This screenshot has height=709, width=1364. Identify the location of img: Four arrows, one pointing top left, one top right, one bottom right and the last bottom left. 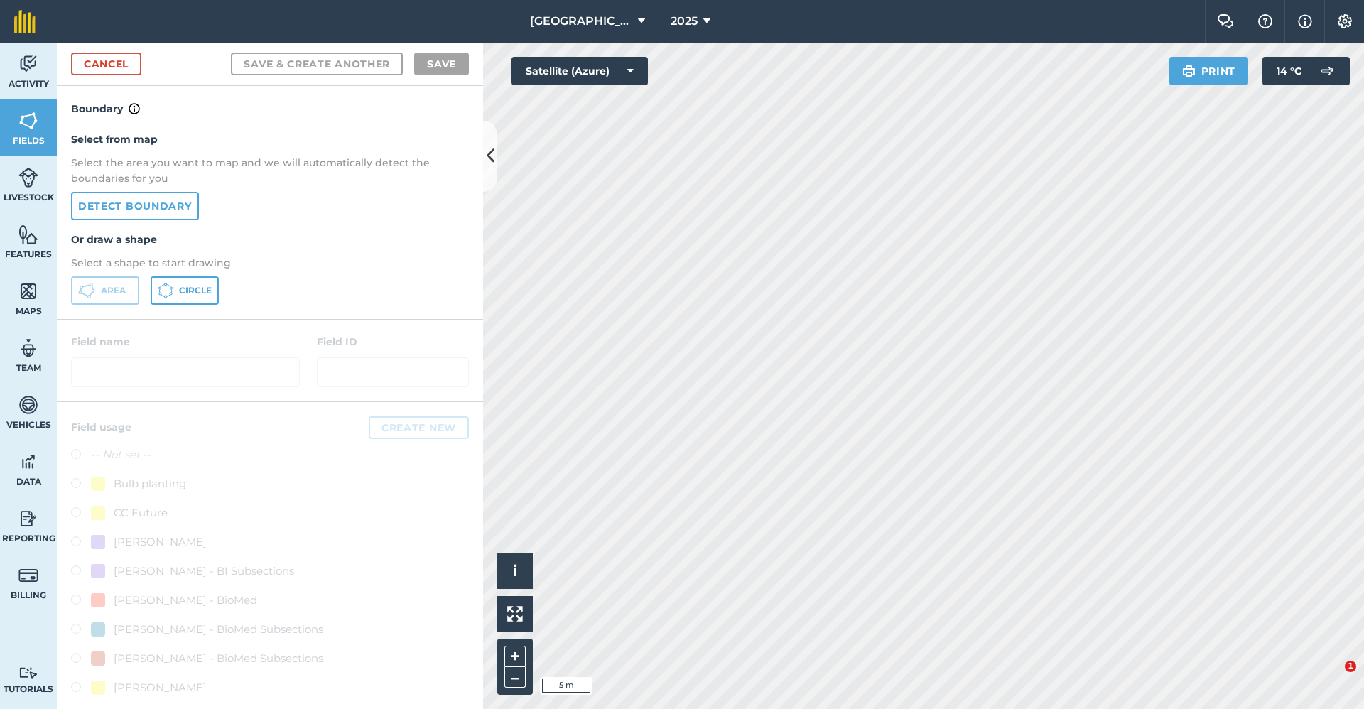
(515, 614).